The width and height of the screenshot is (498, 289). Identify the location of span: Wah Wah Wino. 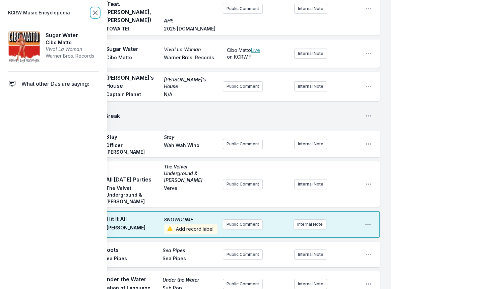
(191, 149).